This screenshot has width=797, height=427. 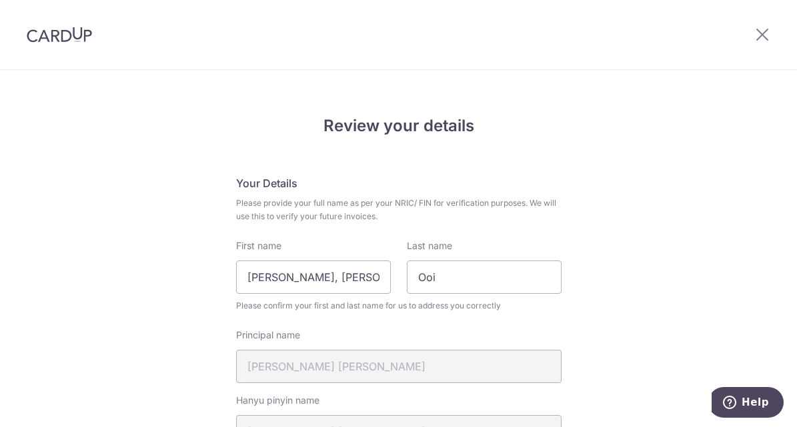 I want to click on label: First name, so click(x=259, y=246).